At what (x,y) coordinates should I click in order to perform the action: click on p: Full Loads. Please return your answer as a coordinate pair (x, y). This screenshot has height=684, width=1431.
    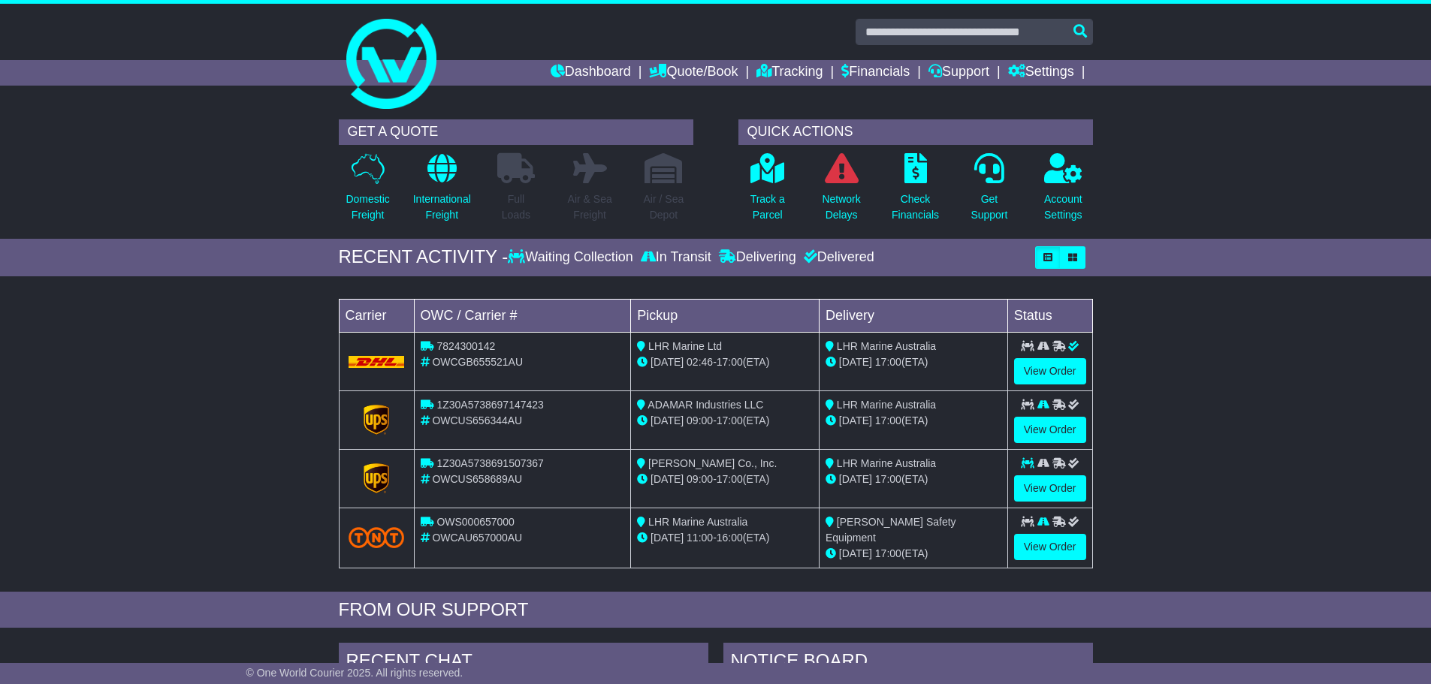
    Looking at the image, I should click on (516, 207).